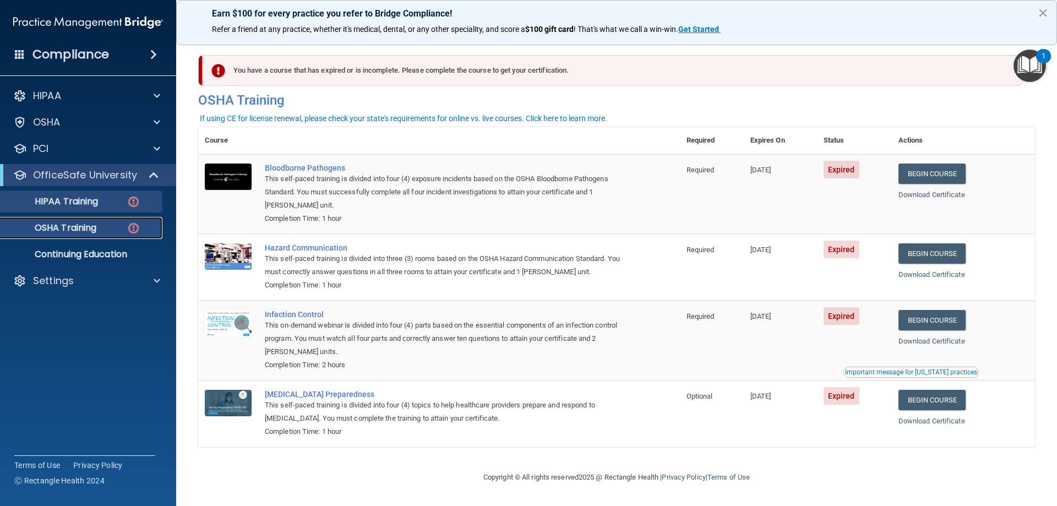 The width and height of the screenshot is (1057, 506). Describe the element at coordinates (86, 175) in the screenshot. I see `a: OfficeSafe University` at that location.